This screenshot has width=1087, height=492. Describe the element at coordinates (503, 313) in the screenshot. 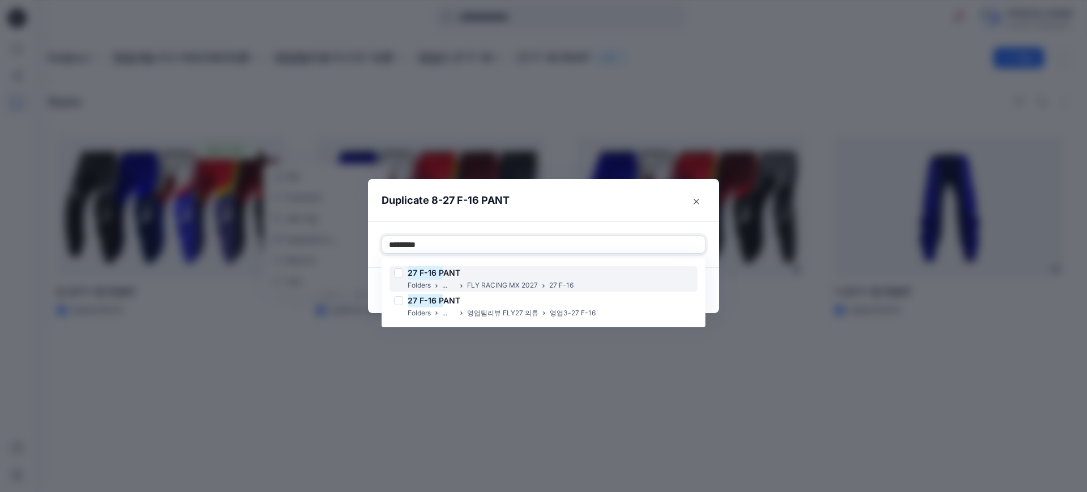

I see `p: 영업팀리뷰 FLY27 의류` at that location.